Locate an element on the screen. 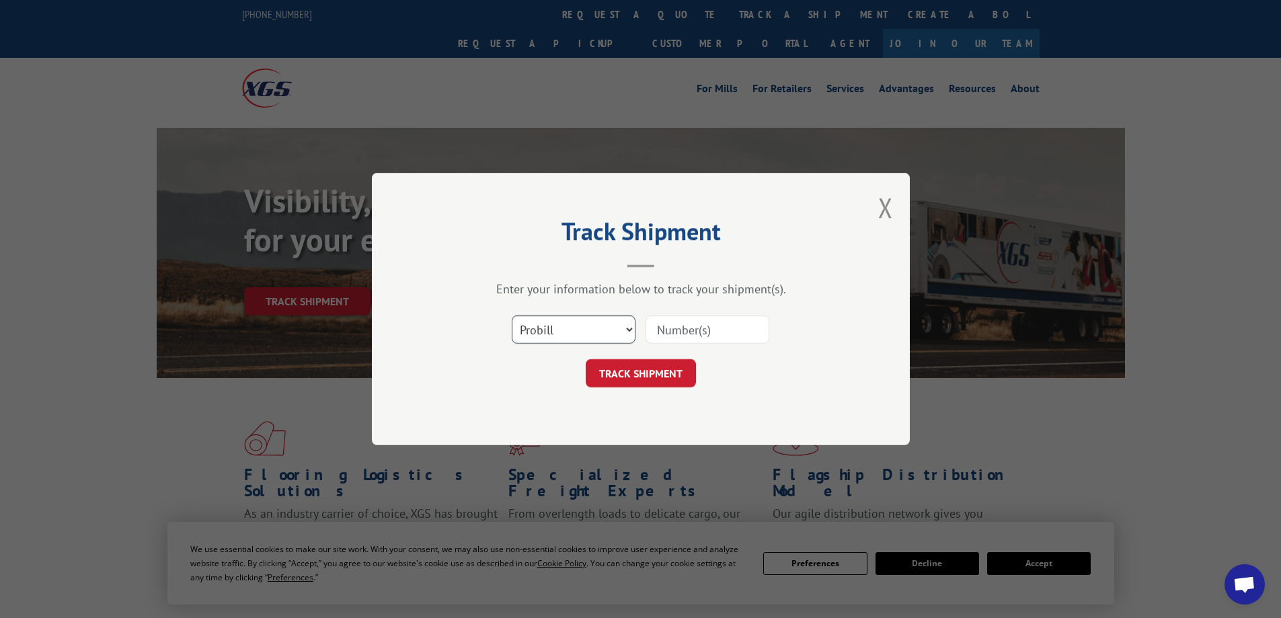 The image size is (1281, 618). h2: Track Shipment is located at coordinates (641, 235).